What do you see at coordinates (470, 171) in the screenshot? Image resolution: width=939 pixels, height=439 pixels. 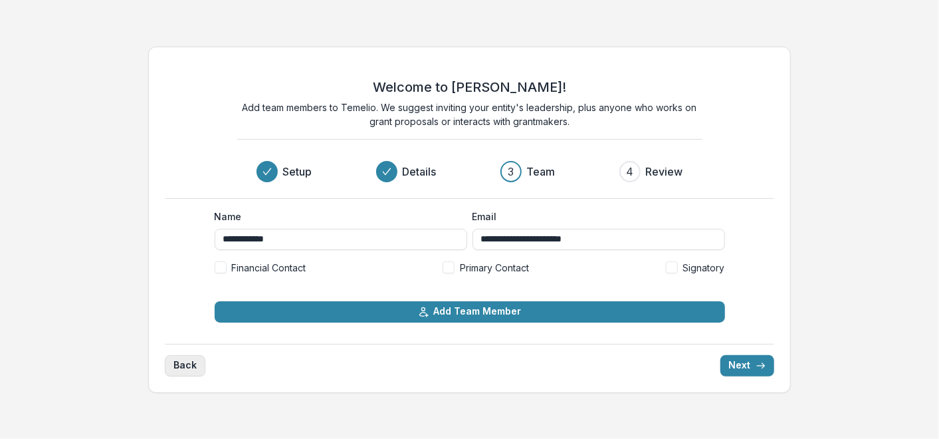 I see `div: Progress` at bounding box center [470, 171].